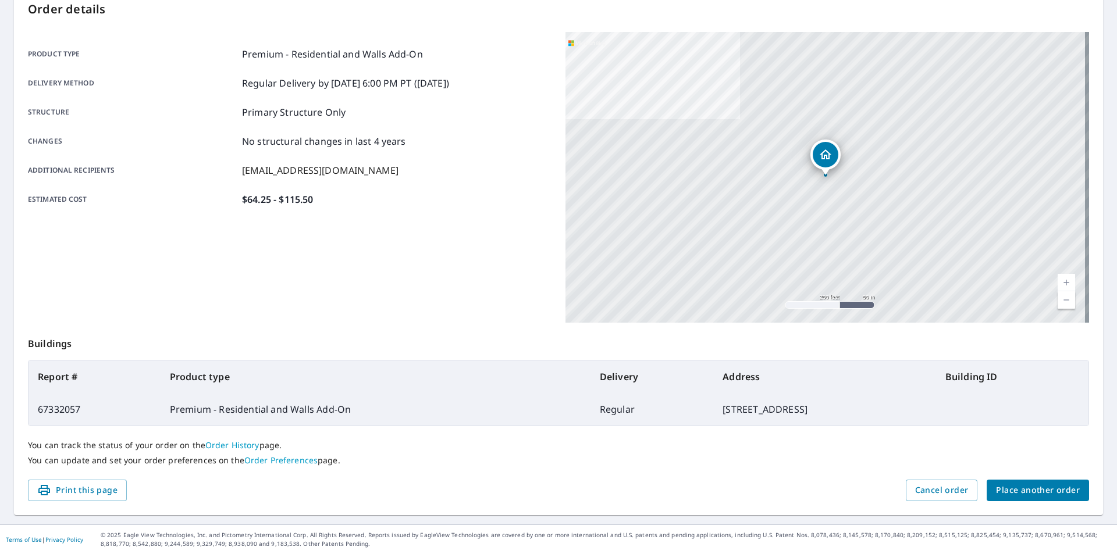 This screenshot has width=1117, height=554. I want to click on p: No structural changes in last 4 years, so click(324, 141).